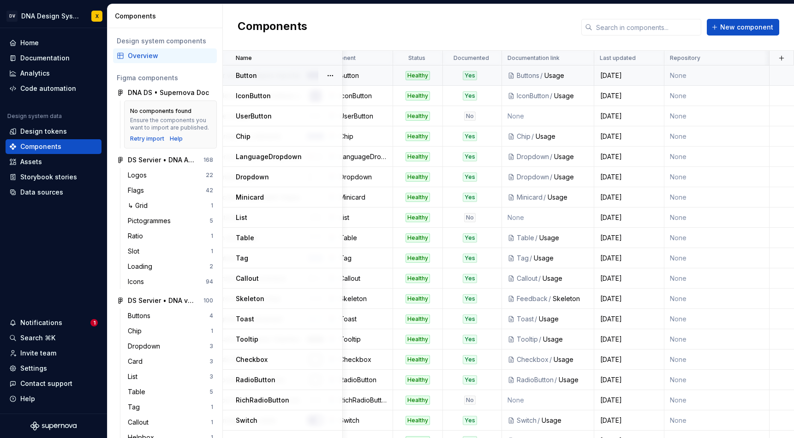  Describe the element at coordinates (245, 238) in the screenshot. I see `p: Table` at that location.